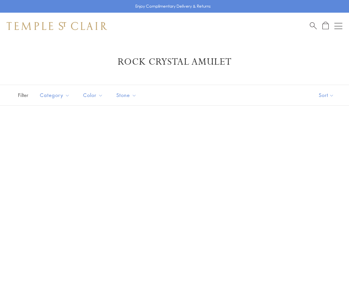 Image resolution: width=349 pixels, height=296 pixels. Describe the element at coordinates (93, 95) in the screenshot. I see `button: Color` at that location.